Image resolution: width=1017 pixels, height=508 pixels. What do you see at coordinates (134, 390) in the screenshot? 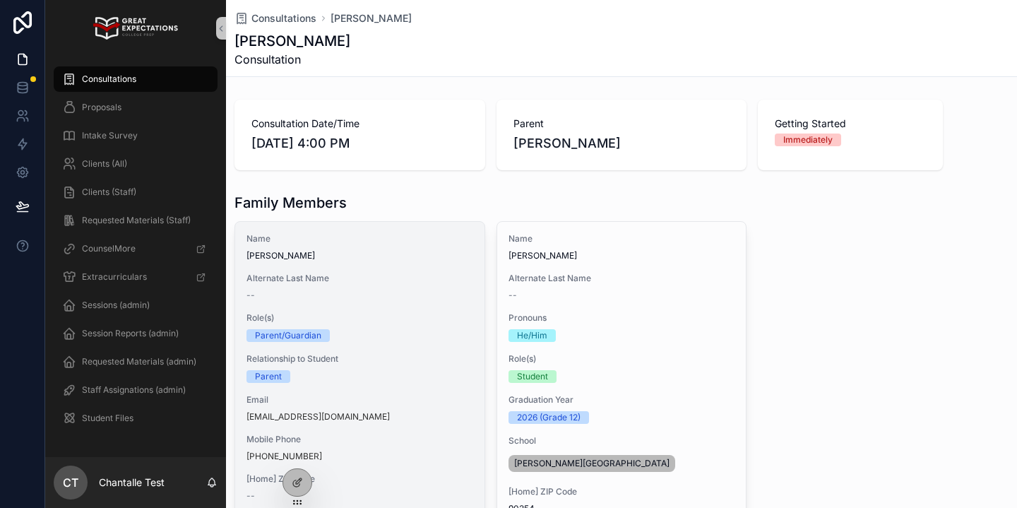
I see `span: Staff Assignations (admin)` at bounding box center [134, 390].